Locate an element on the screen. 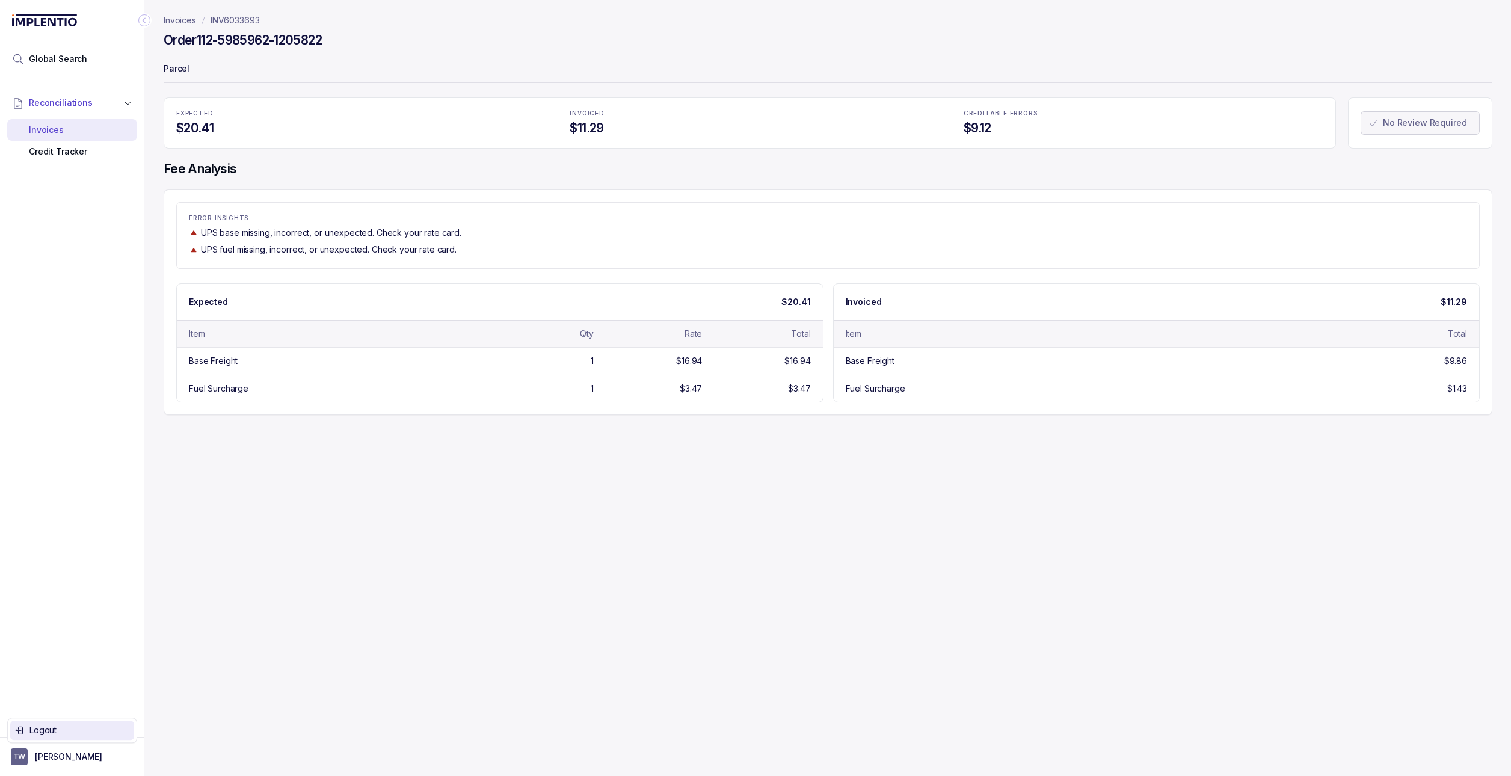 The image size is (1511, 776). span: Reconciliations is located at coordinates (61, 103).